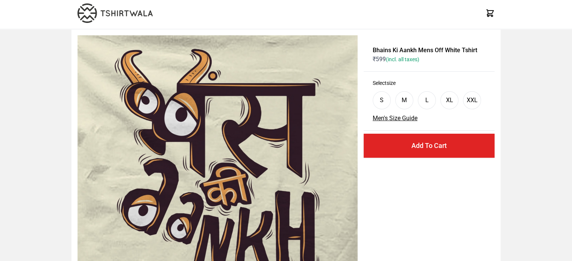  Describe the element at coordinates (381, 100) in the screenshot. I see `div: S` at that location.